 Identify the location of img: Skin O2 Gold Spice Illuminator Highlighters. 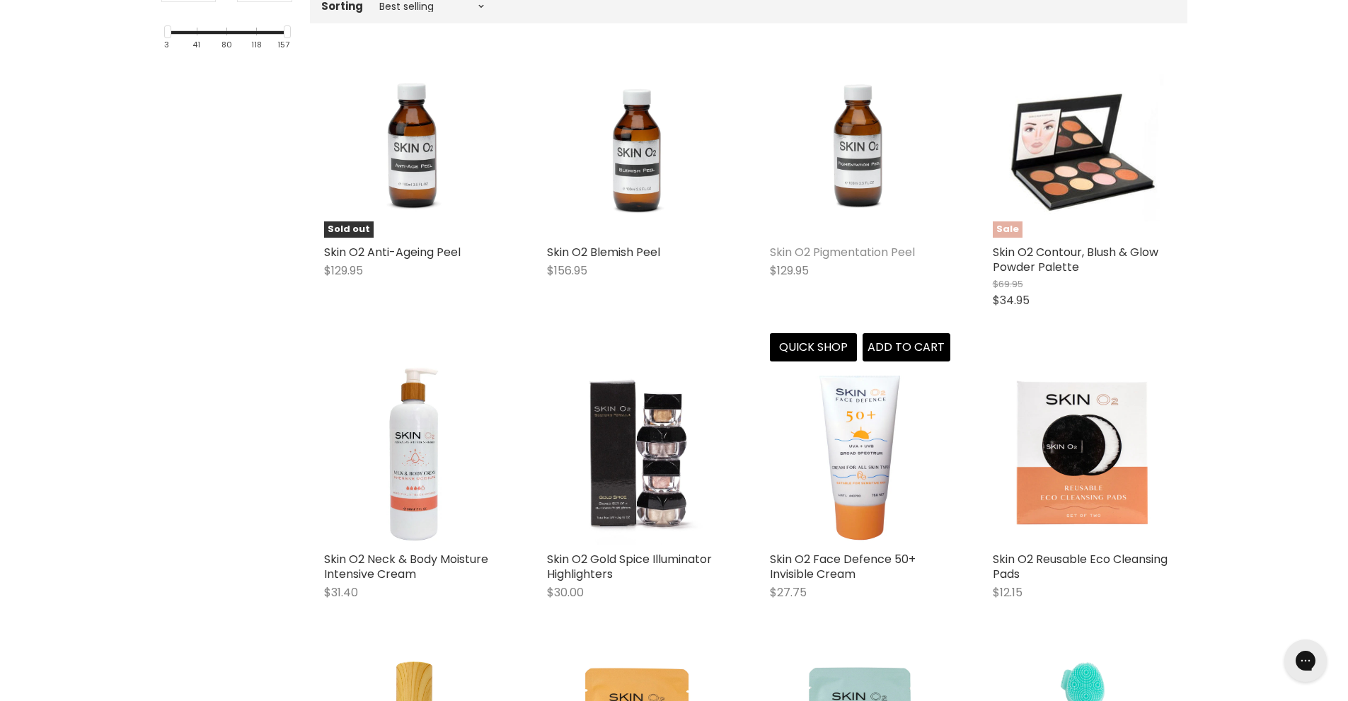
(637, 454).